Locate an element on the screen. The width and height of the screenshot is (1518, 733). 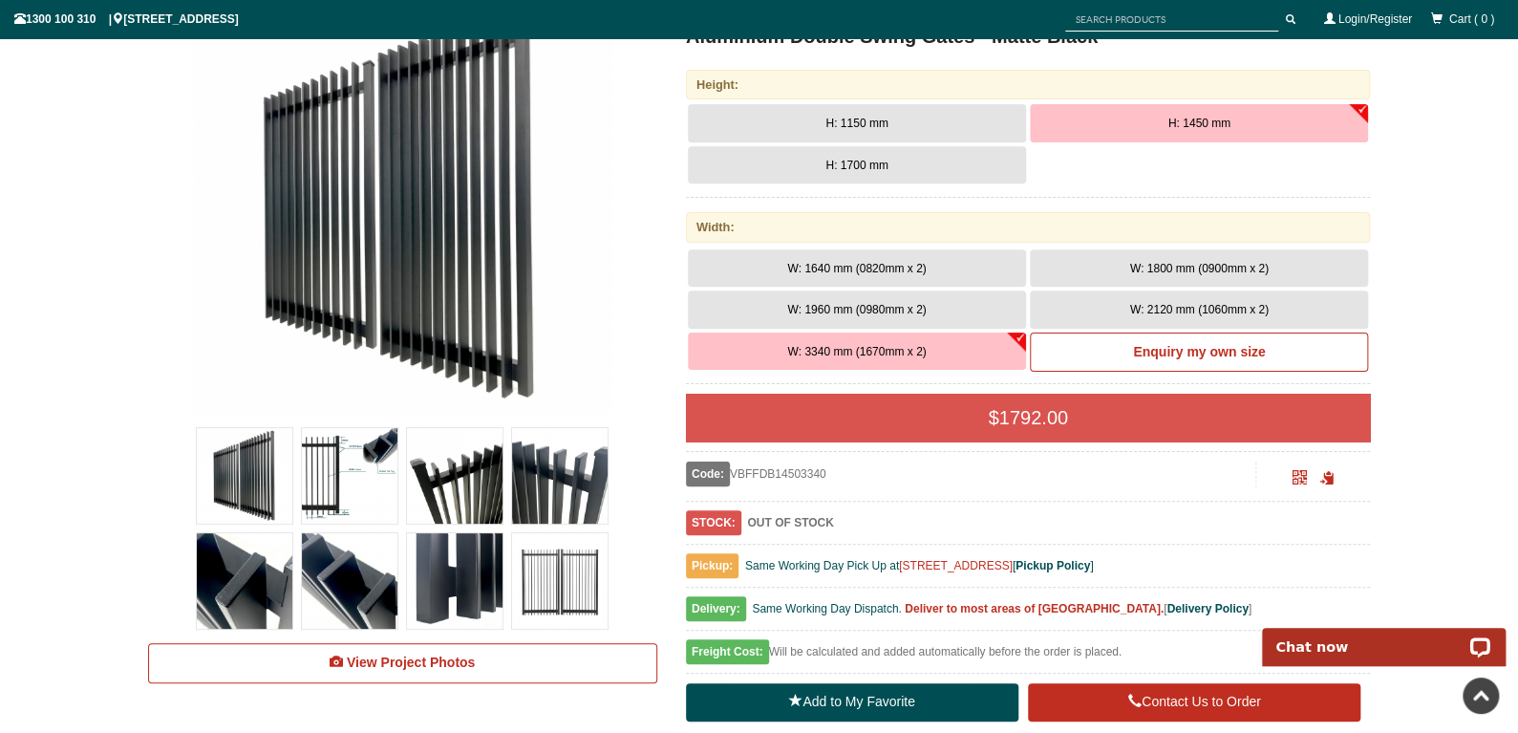
span: STOCK: is located at coordinates (714, 523).